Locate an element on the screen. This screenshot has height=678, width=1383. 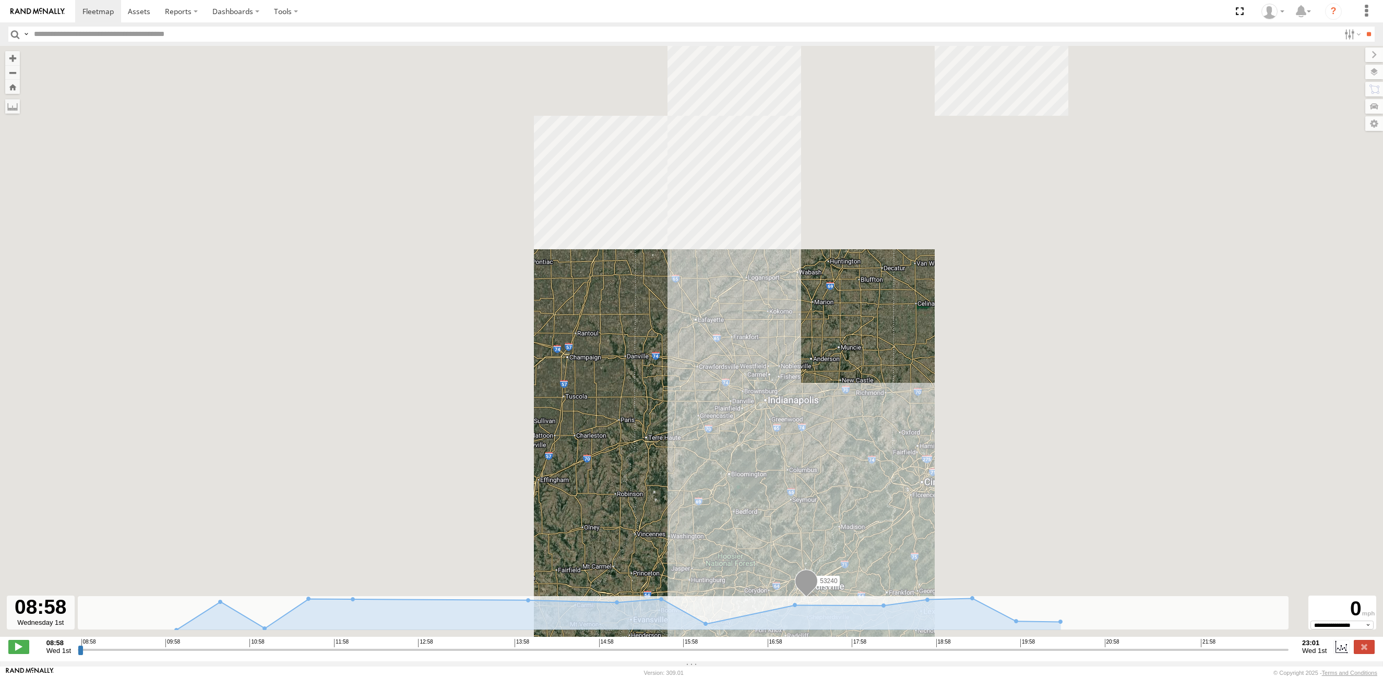
img: rand-logo.svg is located at coordinates (38, 11).